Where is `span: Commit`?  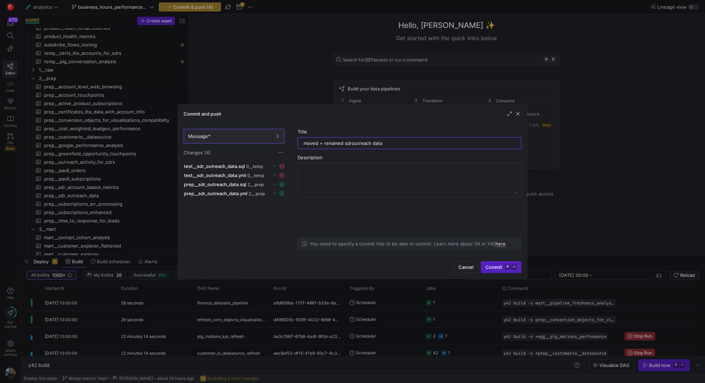 span: Commit is located at coordinates (501, 267).